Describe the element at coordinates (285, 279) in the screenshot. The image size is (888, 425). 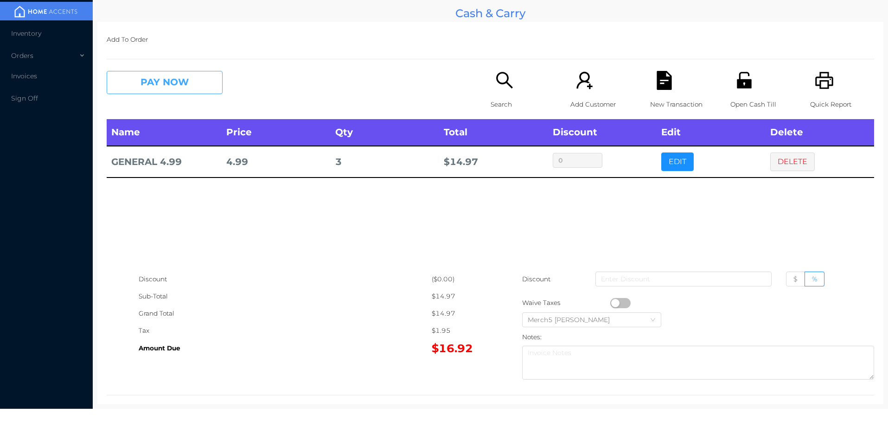
I see `div: Discount` at that location.